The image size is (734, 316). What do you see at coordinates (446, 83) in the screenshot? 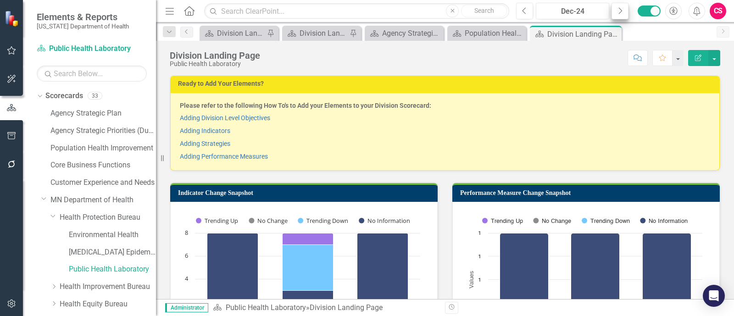
I see `h3: Ready to Add Your Elements?` at bounding box center [446, 83].